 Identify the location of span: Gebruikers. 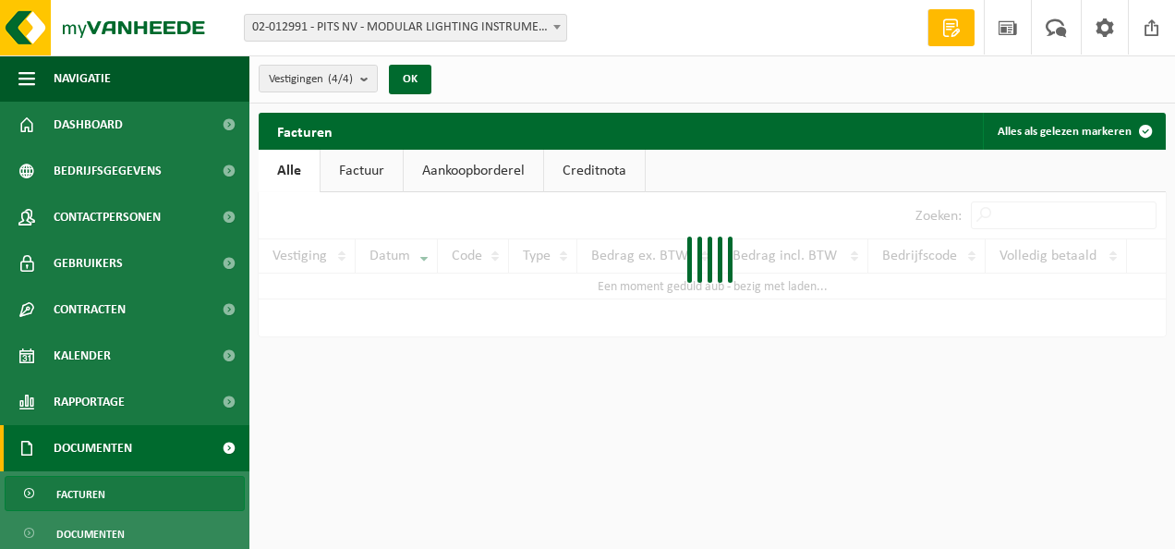
(88, 263).